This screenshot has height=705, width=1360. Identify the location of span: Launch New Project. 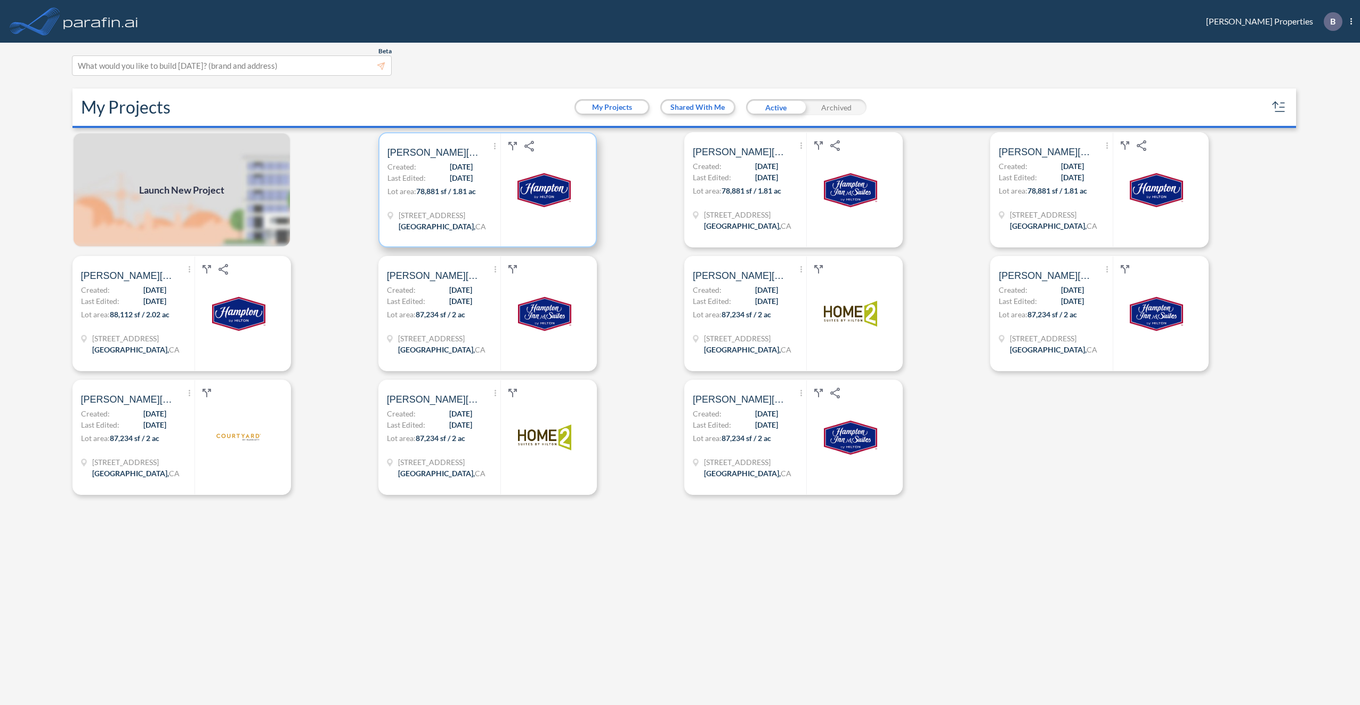
(182, 190).